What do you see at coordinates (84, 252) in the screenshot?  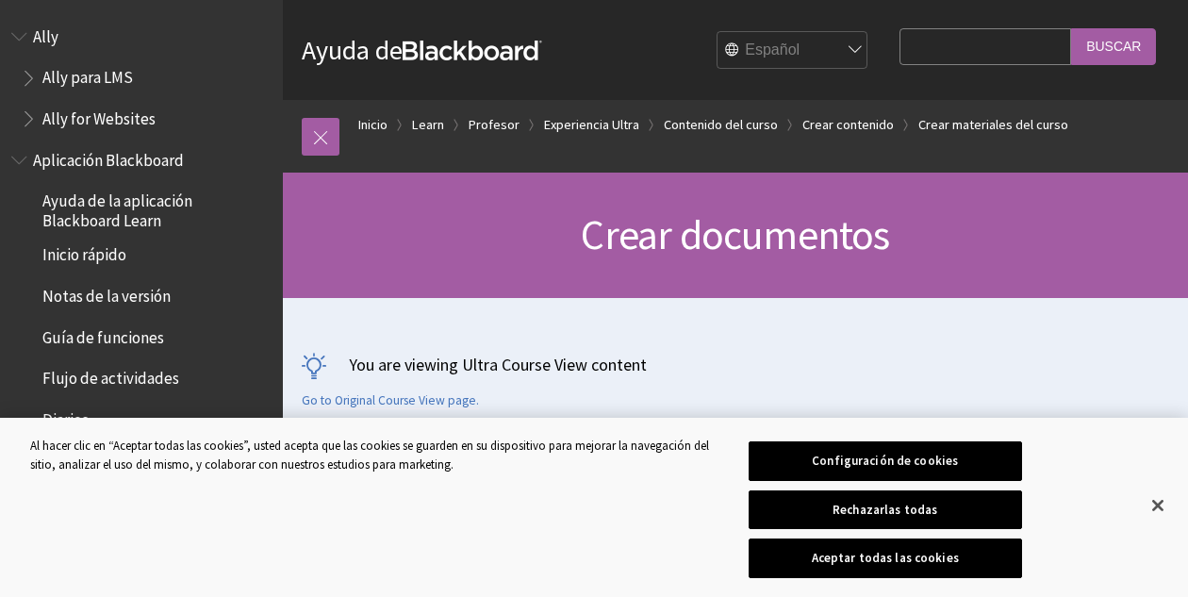 I see `span: Inicio rápido` at bounding box center [84, 252].